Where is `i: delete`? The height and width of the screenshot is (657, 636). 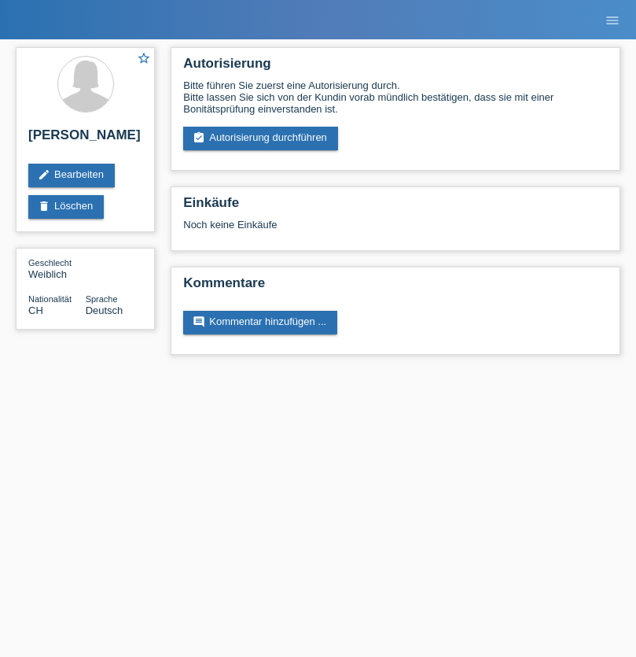 i: delete is located at coordinates (44, 206).